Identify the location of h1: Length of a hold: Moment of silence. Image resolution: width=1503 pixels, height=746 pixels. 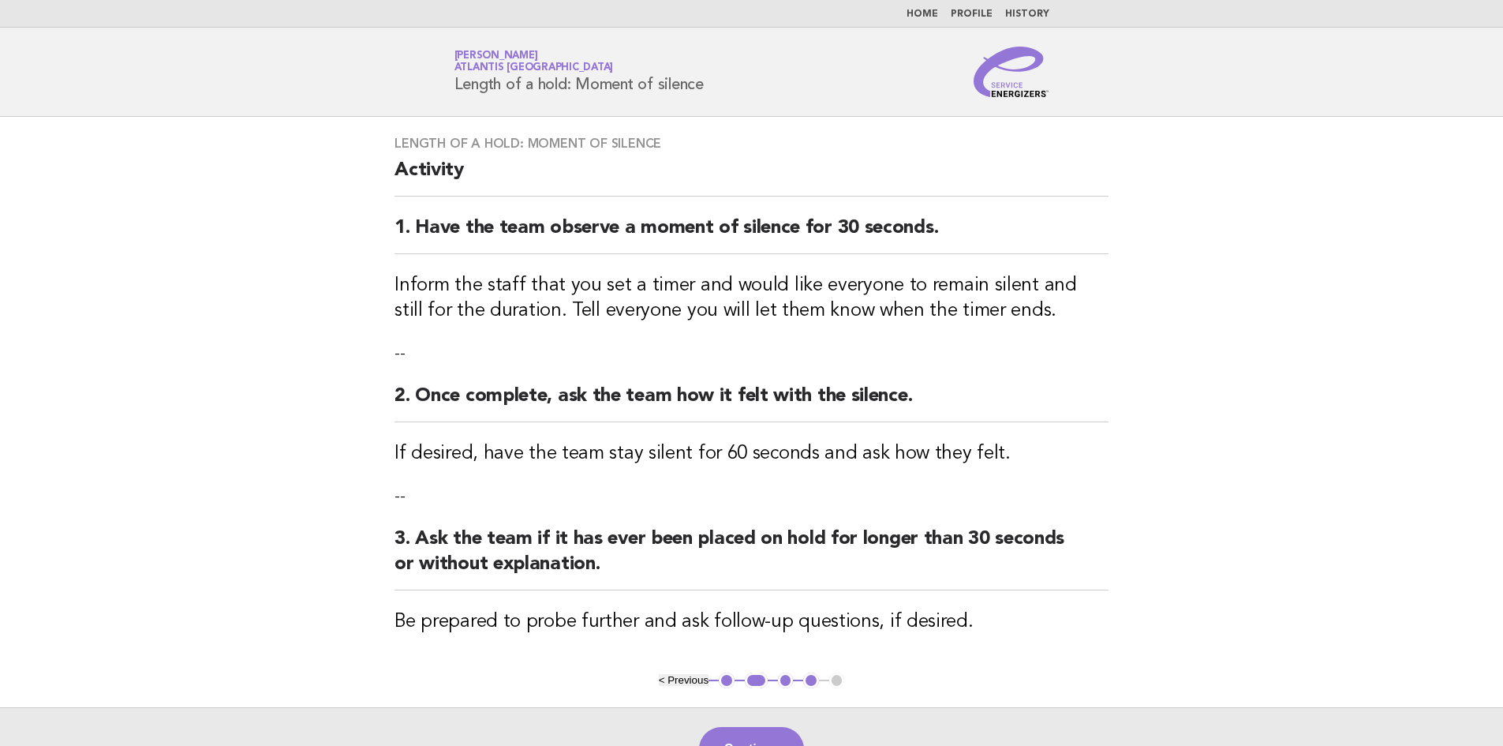
(579, 72).